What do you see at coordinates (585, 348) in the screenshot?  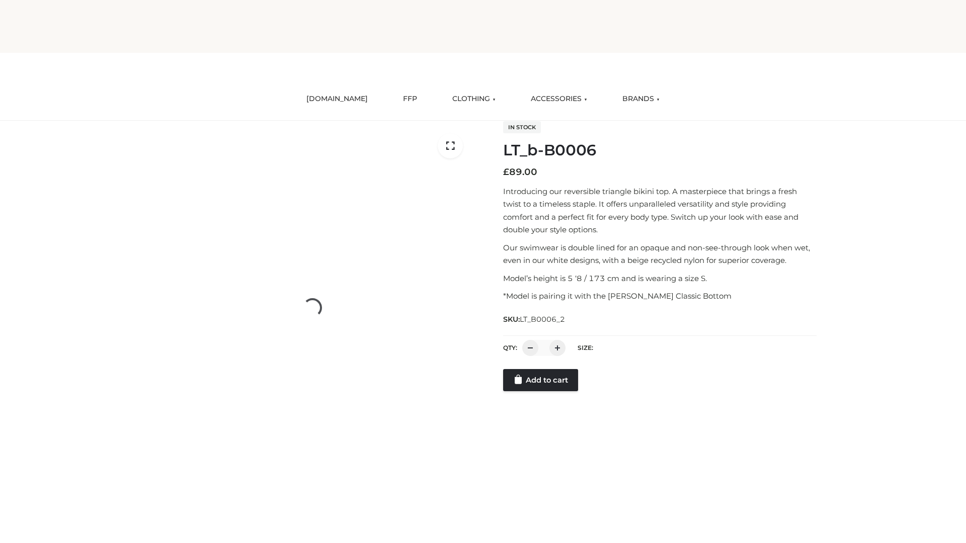 I see `label: Size:` at bounding box center [585, 348].